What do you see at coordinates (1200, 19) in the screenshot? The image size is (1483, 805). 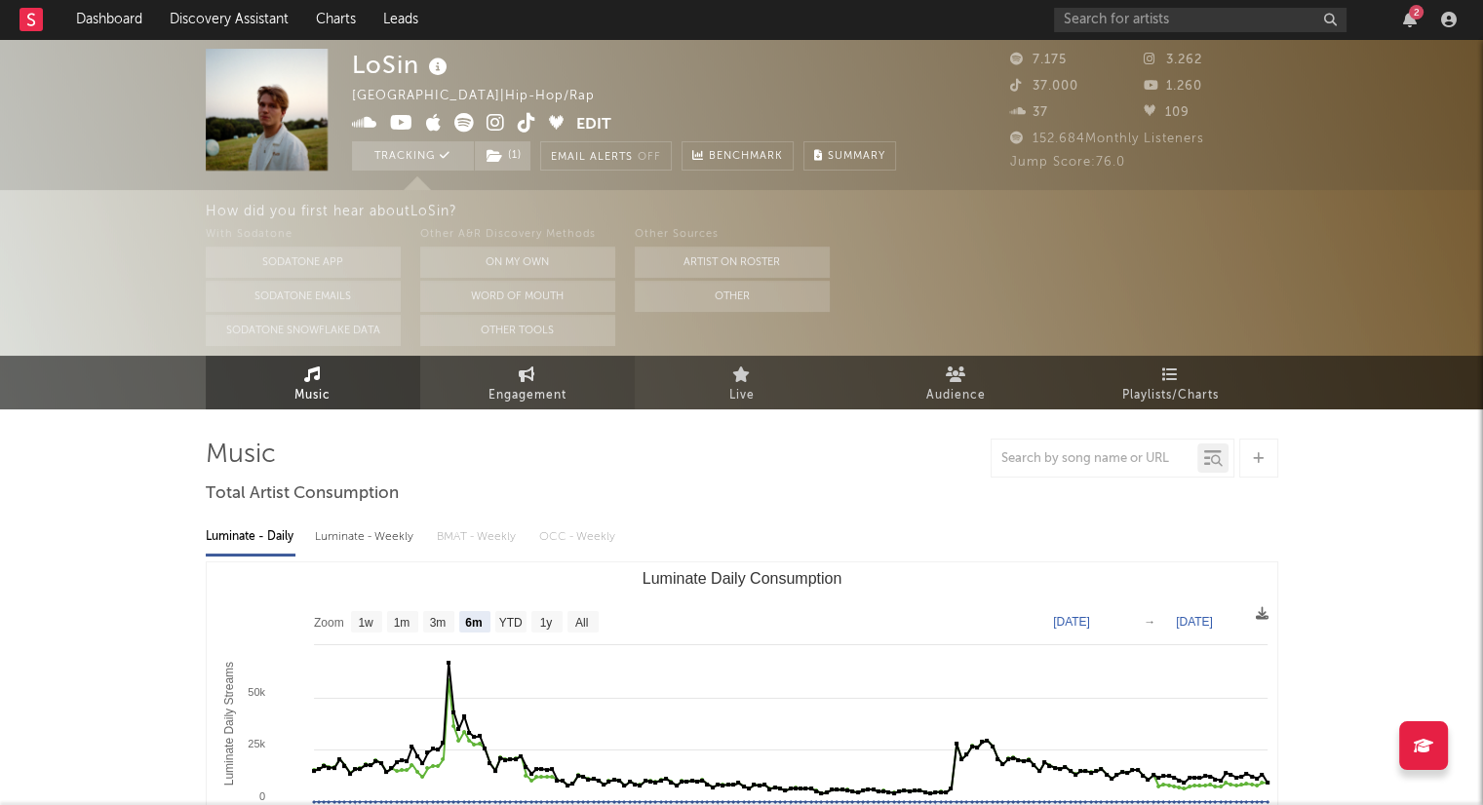 I see `input: Search for artists` at bounding box center [1200, 19].